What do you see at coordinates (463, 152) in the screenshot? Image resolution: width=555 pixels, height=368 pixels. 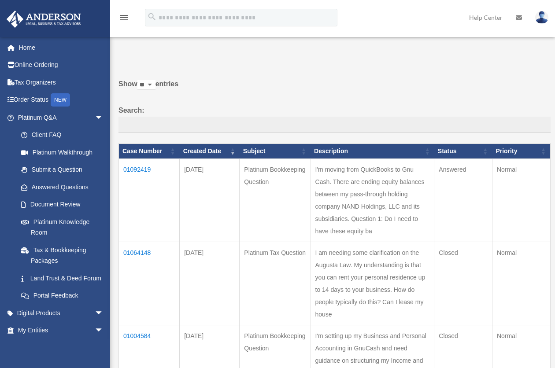 I see `th: Status: activate to sort column ascending` at bounding box center [463, 152].